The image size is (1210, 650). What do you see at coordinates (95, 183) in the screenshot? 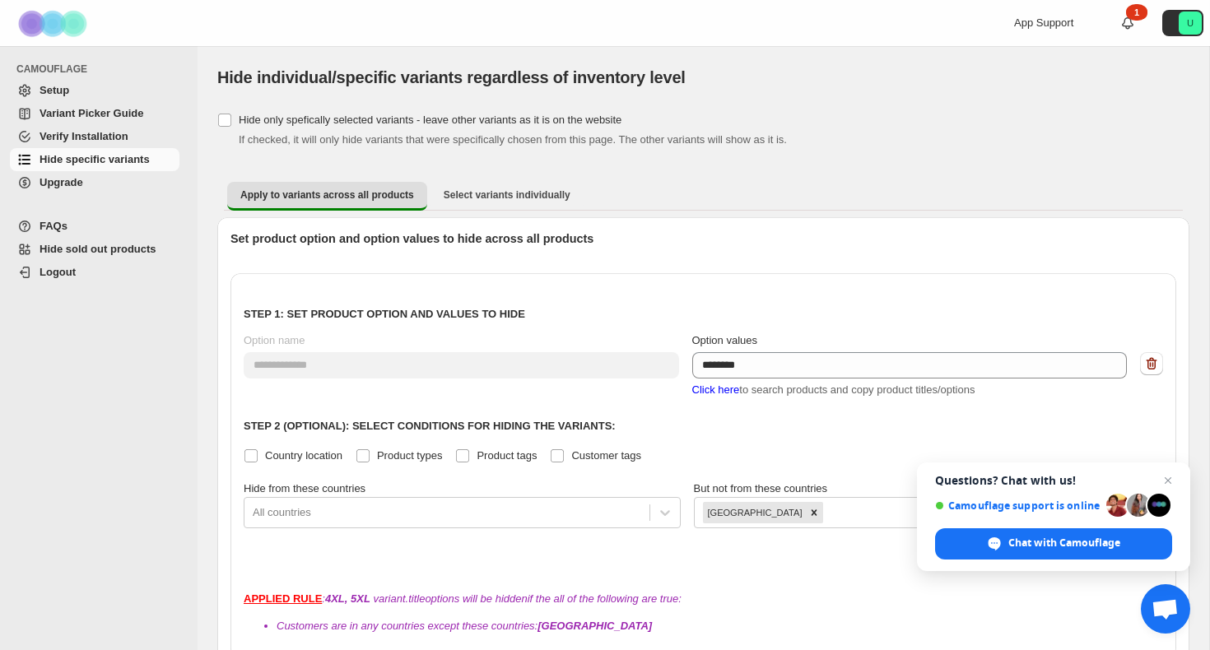
I see `a: Upgrade` at bounding box center [95, 183].